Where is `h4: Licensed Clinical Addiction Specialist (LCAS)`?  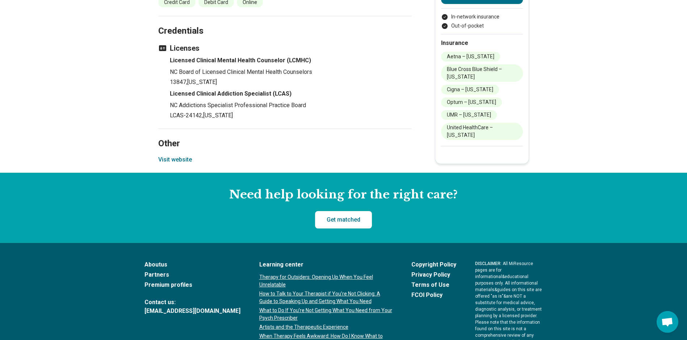 h4: Licensed Clinical Addiction Specialist (LCAS) is located at coordinates (291, 94).